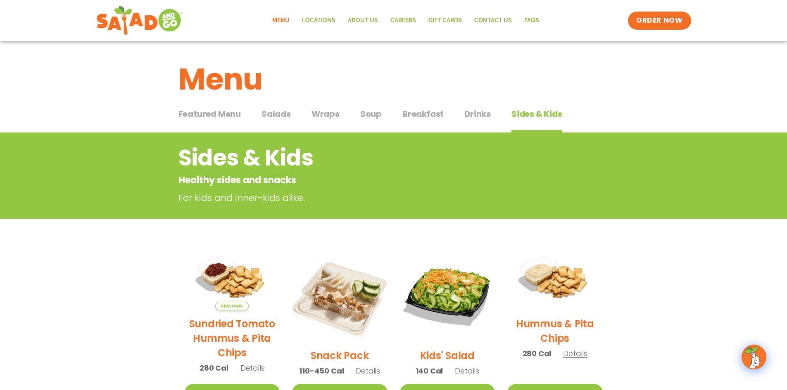  Describe the element at coordinates (445, 21) in the screenshot. I see `a: GIFT CARDS` at that location.